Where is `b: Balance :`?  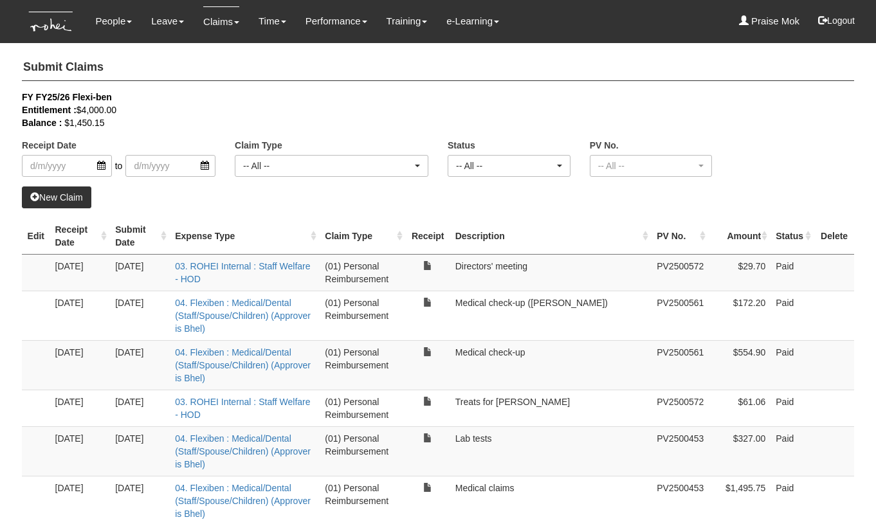
b: Balance : is located at coordinates (42, 123).